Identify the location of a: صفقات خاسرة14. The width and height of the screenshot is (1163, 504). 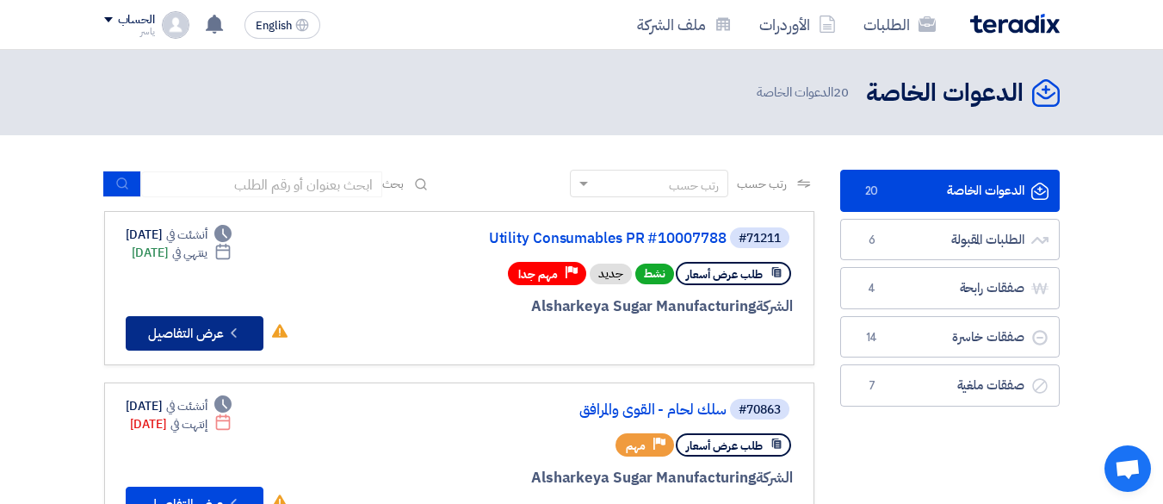
(950, 337).